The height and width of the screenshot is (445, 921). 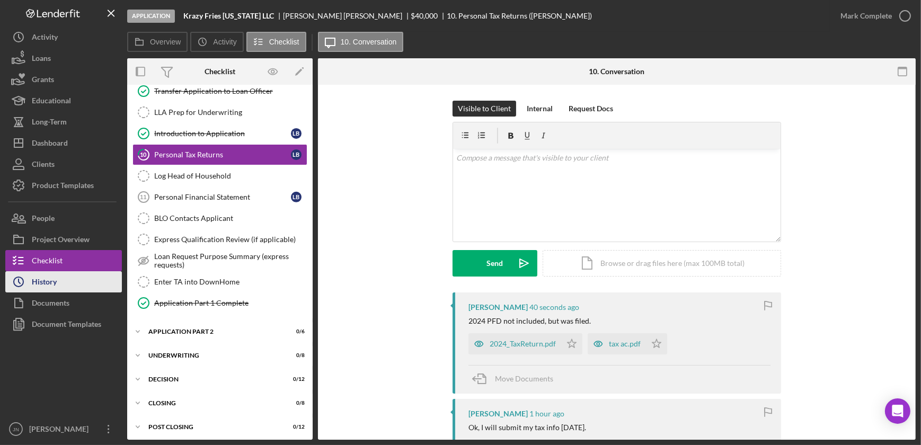 What do you see at coordinates (220, 261) in the screenshot?
I see `a: Loan Request Purpose Summary (express requests)` at bounding box center [220, 261].